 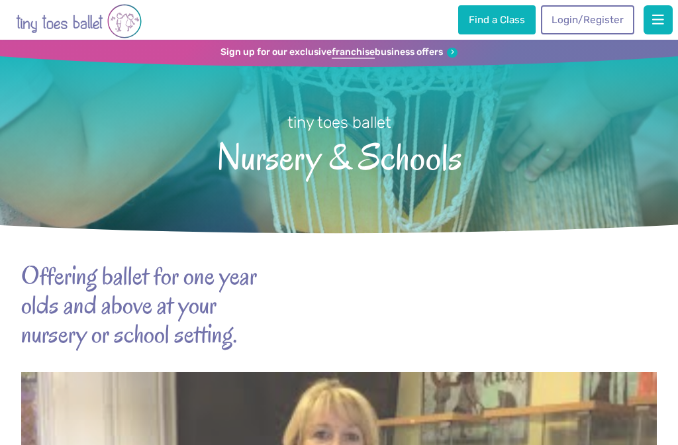 I want to click on a: Find a Class, so click(x=497, y=20).